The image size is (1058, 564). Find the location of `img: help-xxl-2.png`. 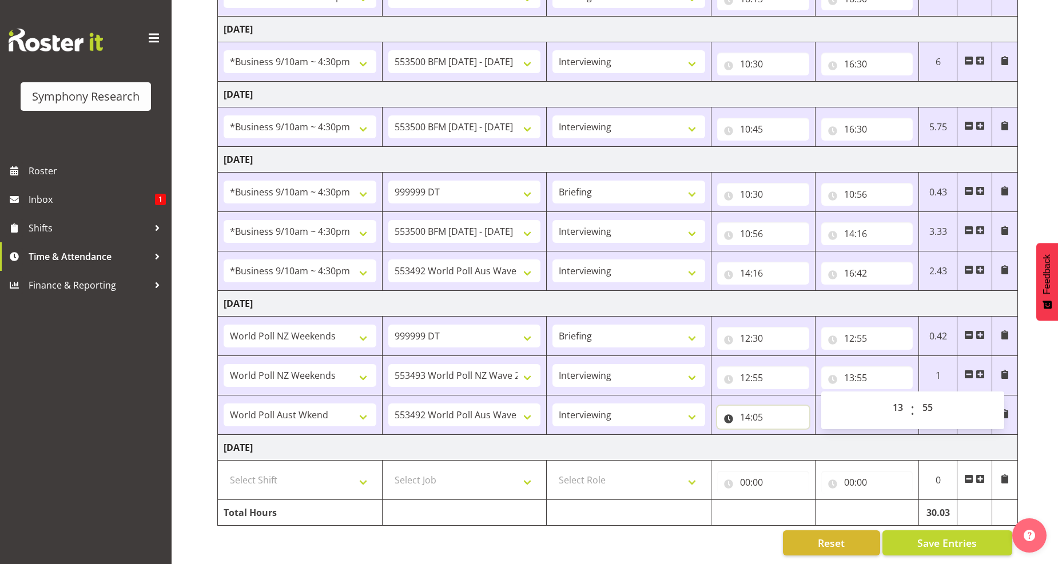

img: help-xxl-2.png is located at coordinates (1029, 536).